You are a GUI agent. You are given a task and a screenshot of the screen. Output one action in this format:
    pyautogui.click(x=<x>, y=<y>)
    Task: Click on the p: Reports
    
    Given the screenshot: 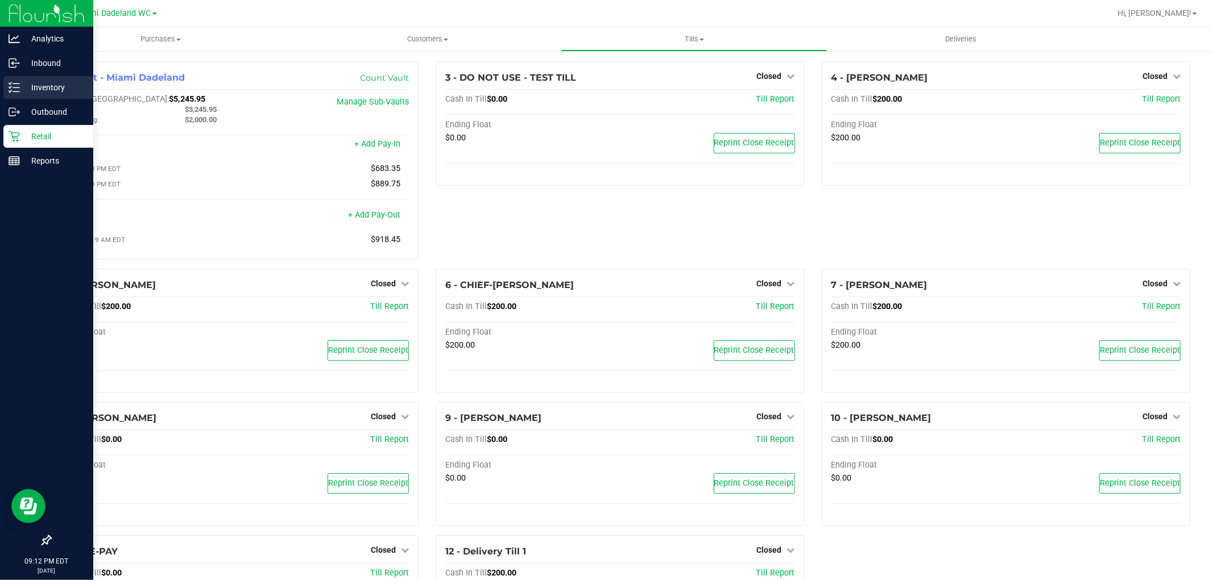 What is the action you would take?
    pyautogui.click(x=54, y=161)
    